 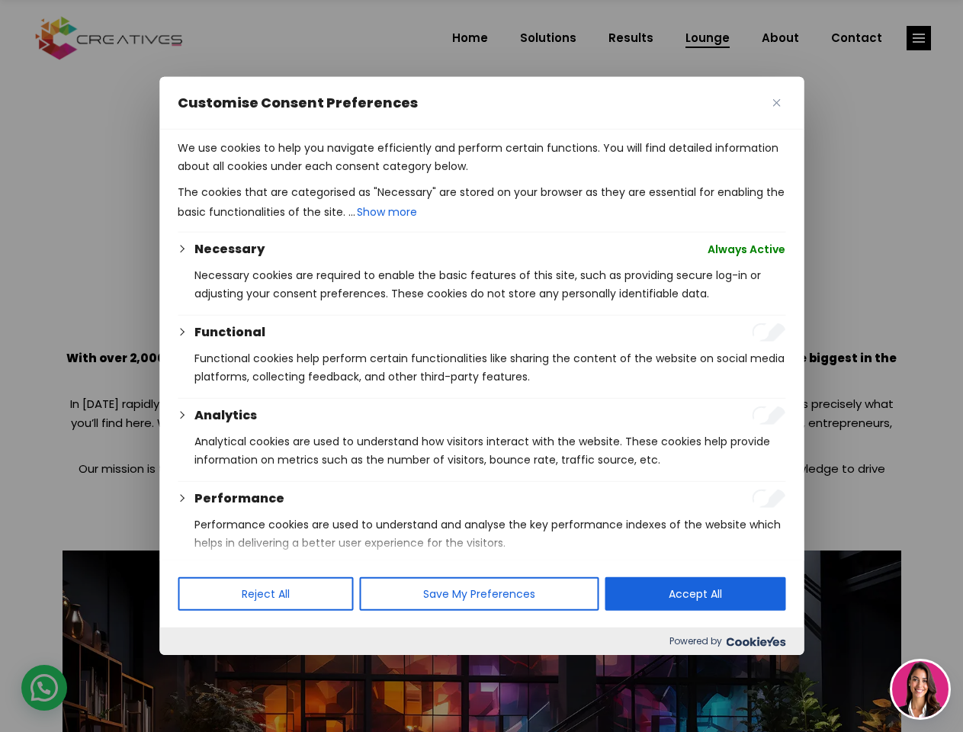 What do you see at coordinates (387, 212) in the screenshot?
I see `button: Show more` at bounding box center [387, 212].